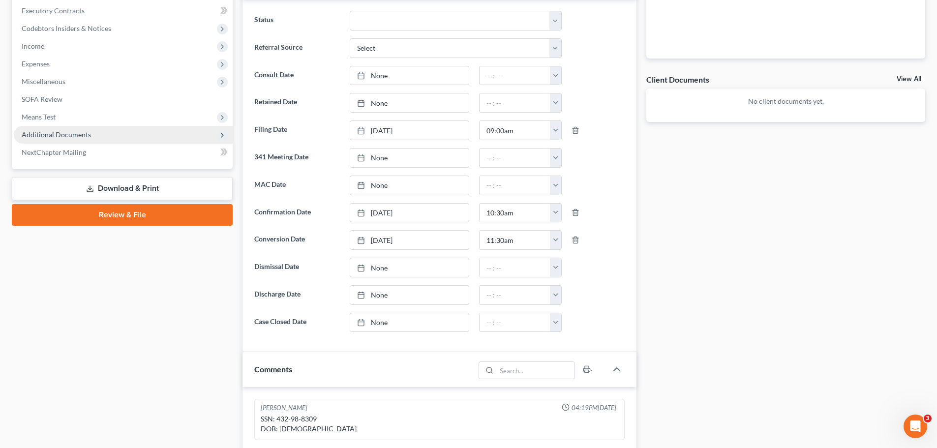 This screenshot has width=937, height=448. I want to click on span: Income, so click(33, 46).